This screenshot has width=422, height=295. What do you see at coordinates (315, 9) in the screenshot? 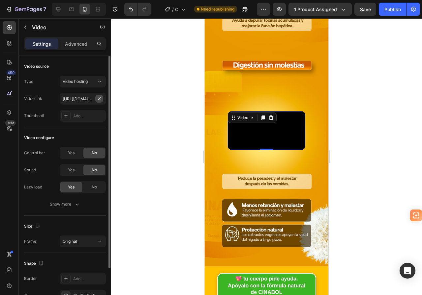
I see `span: 1 product assigned` at bounding box center [315, 9].